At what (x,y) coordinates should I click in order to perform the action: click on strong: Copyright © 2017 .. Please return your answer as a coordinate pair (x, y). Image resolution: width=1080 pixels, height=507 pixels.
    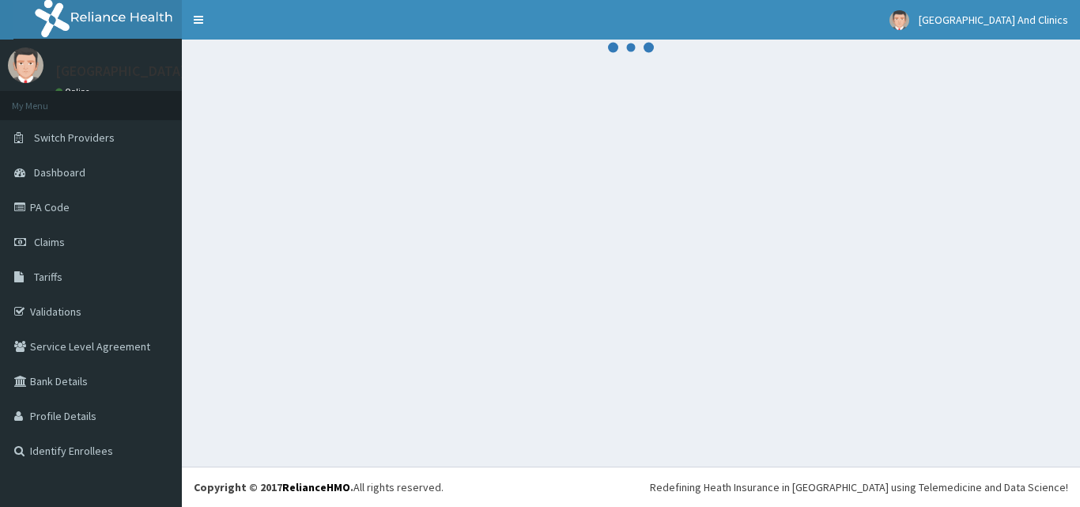
    Looking at the image, I should click on (273, 487).